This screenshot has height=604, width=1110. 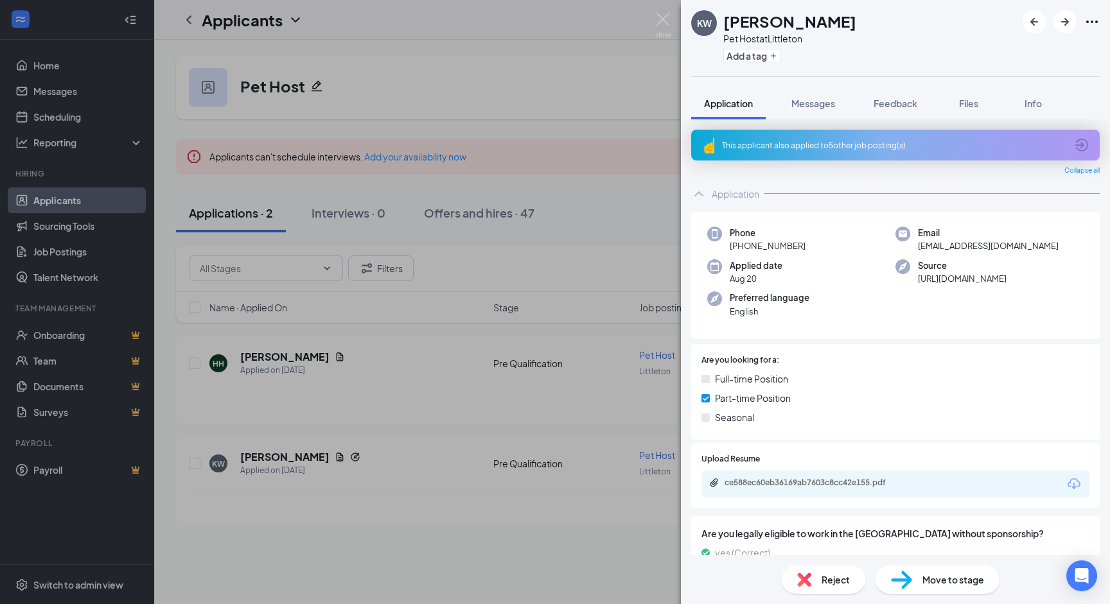 I want to click on span: Aug 20, so click(x=756, y=279).